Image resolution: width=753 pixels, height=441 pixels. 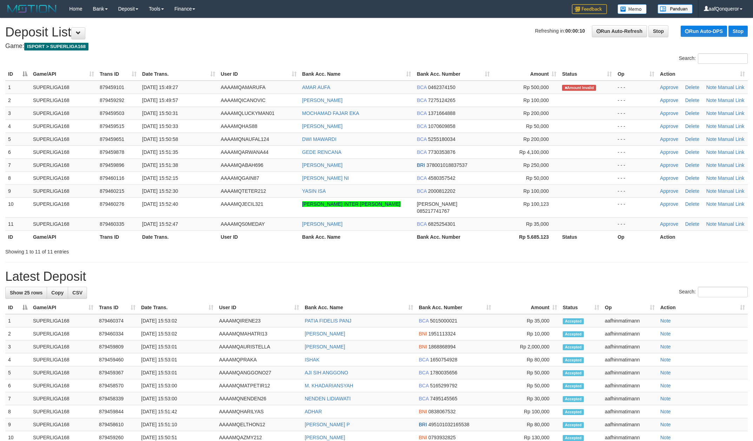 What do you see at coordinates (536, 113) in the screenshot?
I see `span: Rp 200,000` at bounding box center [536, 113].